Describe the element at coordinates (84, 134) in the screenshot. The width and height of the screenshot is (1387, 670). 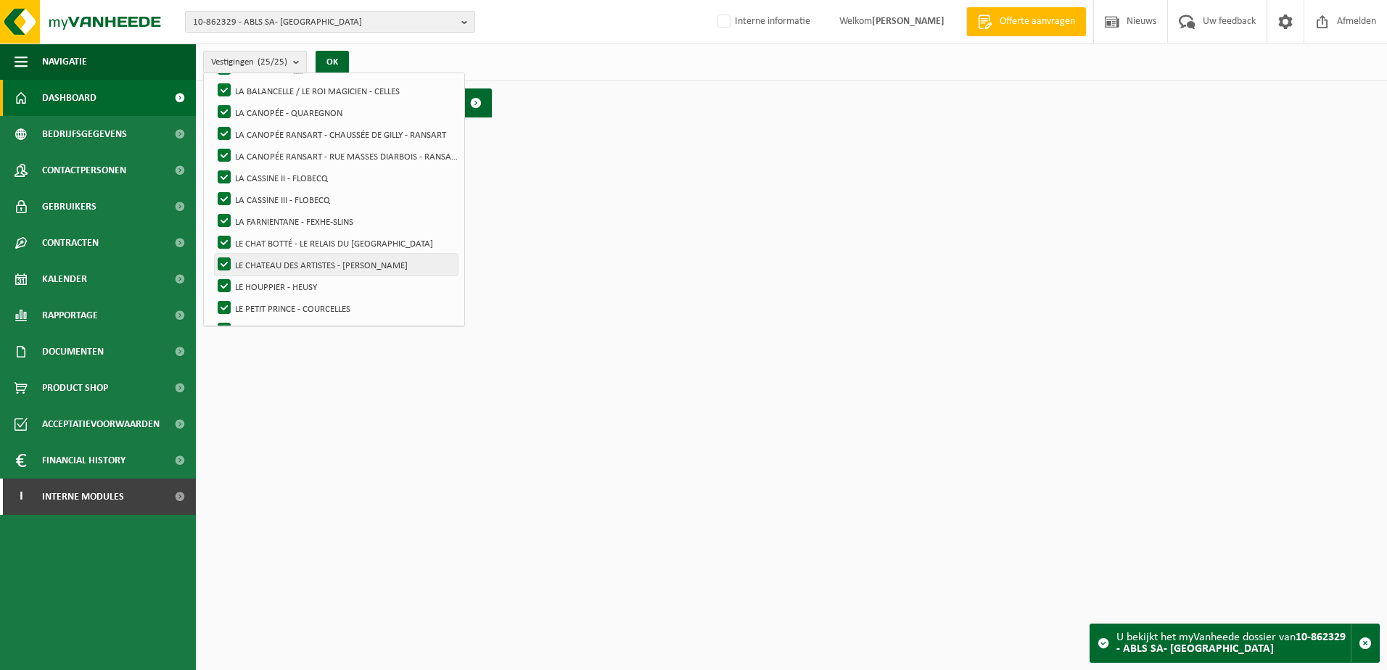
I see `span: Bedrijfsgegevens` at that location.